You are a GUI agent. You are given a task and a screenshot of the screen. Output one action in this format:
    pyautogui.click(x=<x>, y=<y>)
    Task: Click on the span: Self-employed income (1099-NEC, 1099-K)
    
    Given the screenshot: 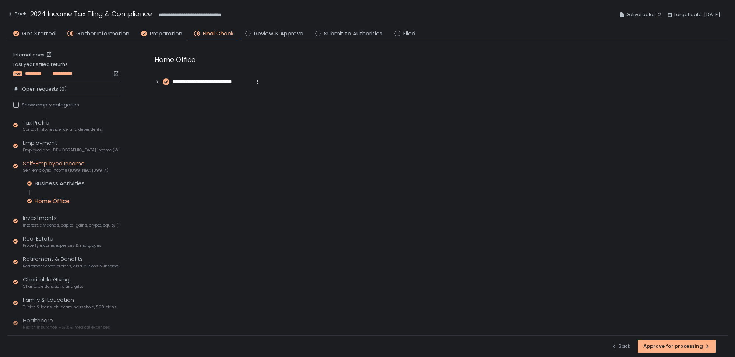 What is the action you would take?
    pyautogui.click(x=66, y=170)
    